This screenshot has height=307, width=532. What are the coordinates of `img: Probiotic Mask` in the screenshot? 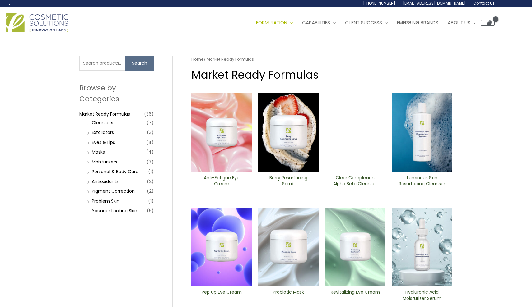 It's located at (288, 247).